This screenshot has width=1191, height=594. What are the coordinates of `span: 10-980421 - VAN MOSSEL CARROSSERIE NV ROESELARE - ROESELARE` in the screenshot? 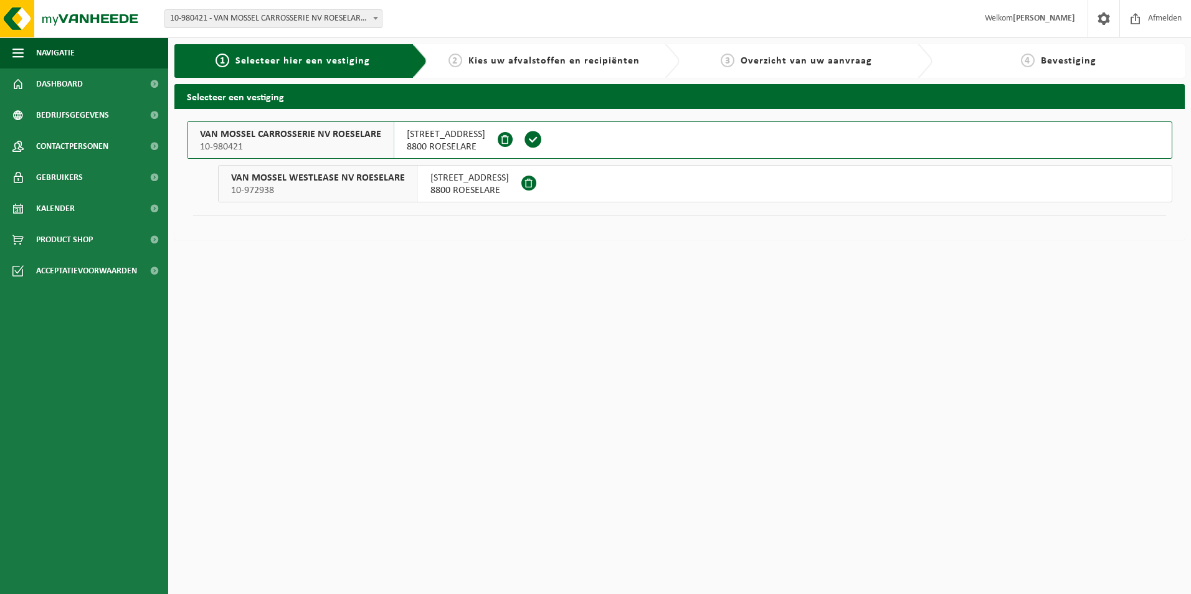 It's located at (273, 19).